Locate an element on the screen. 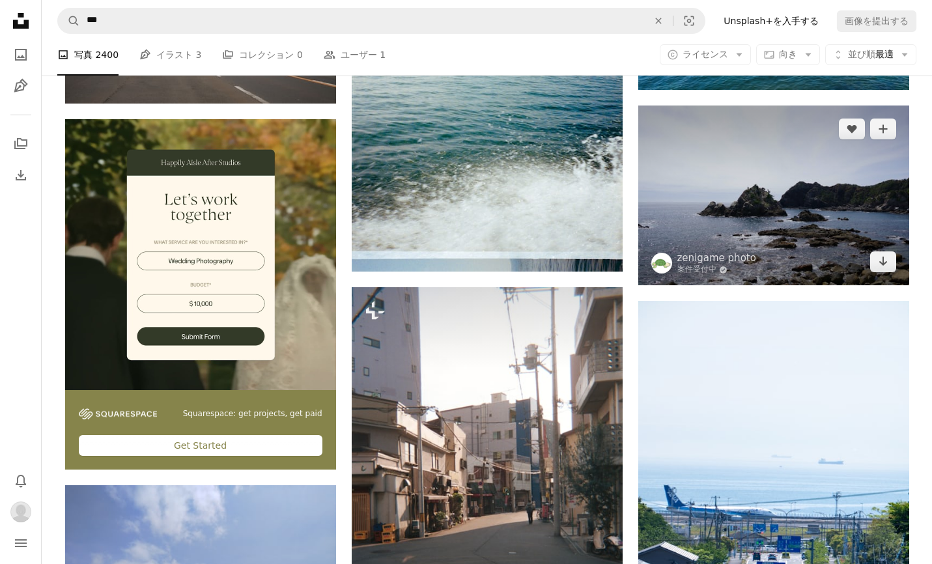 The width and height of the screenshot is (932, 564). a: ユーザー 1 is located at coordinates (354, 55).